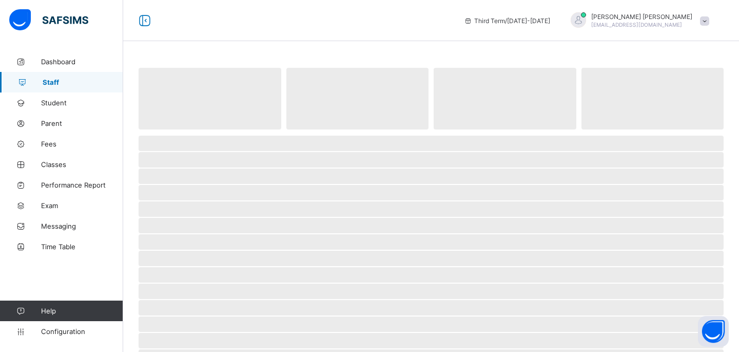 This screenshot has height=352, width=739. I want to click on span: Messaging, so click(82, 226).